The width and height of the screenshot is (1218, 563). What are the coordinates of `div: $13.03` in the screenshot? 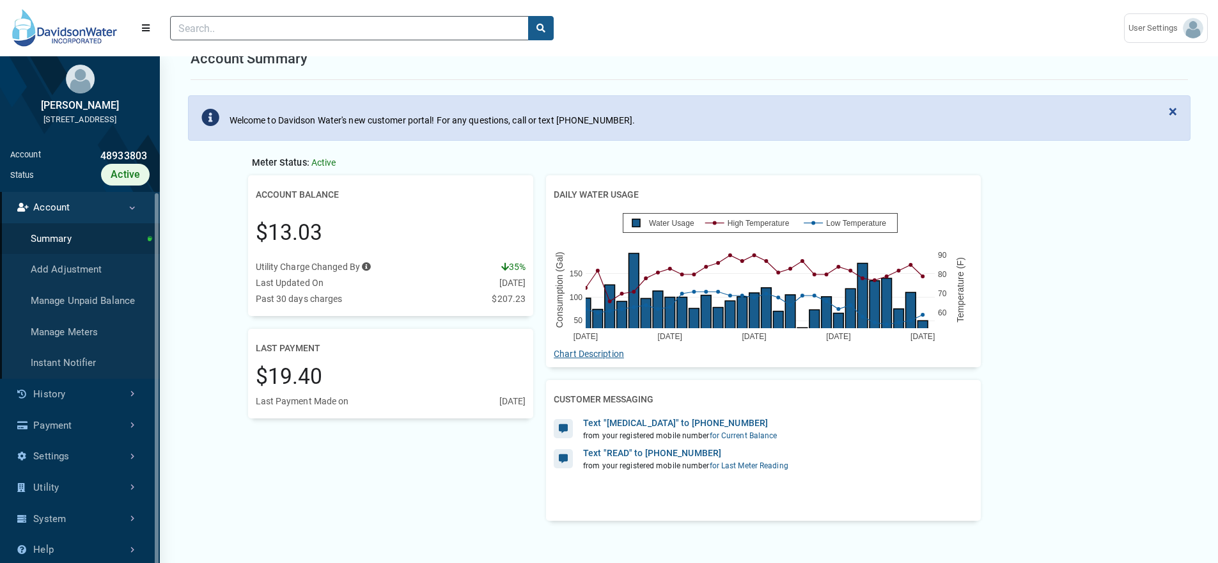 It's located at (289, 233).